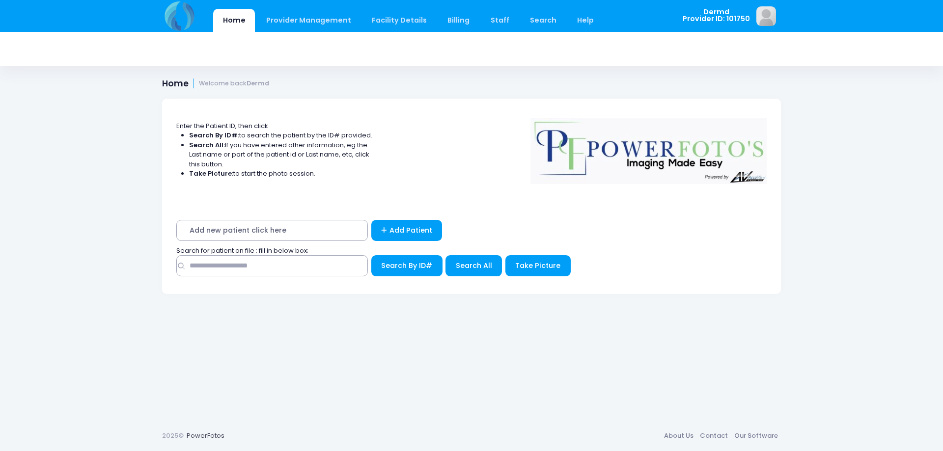 Image resolution: width=943 pixels, height=451 pixels. I want to click on li: If you have entered other information, eg the Last name or part of the patient id or Last name, e..., so click(281, 155).